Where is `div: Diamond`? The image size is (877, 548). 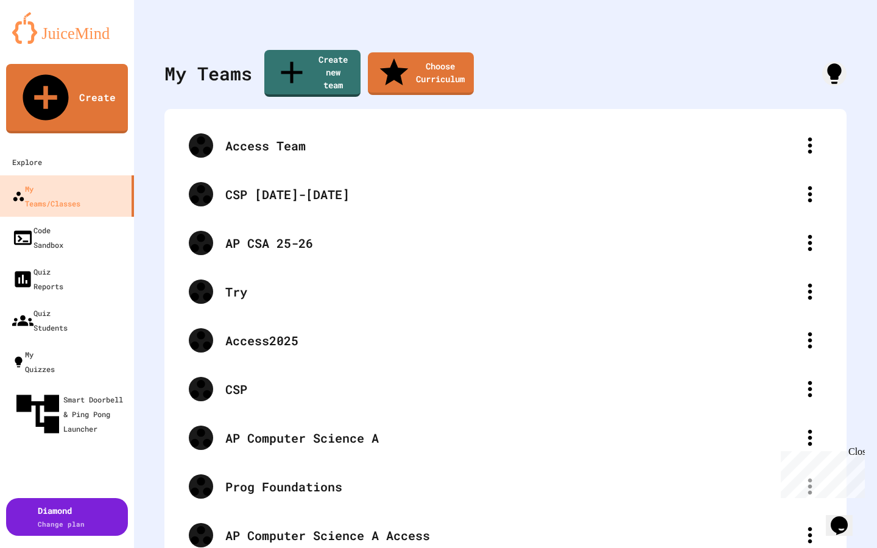 div: Diamond is located at coordinates (61, 517).